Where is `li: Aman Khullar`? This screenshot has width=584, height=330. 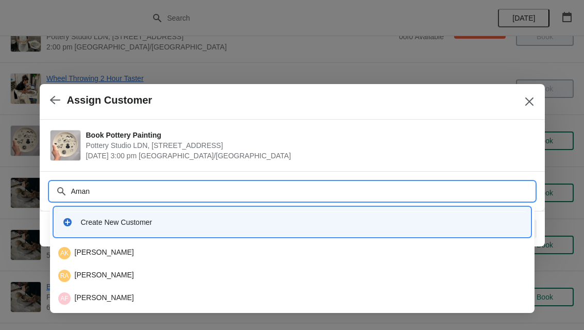
li: Aman Khullar is located at coordinates (292, 253).